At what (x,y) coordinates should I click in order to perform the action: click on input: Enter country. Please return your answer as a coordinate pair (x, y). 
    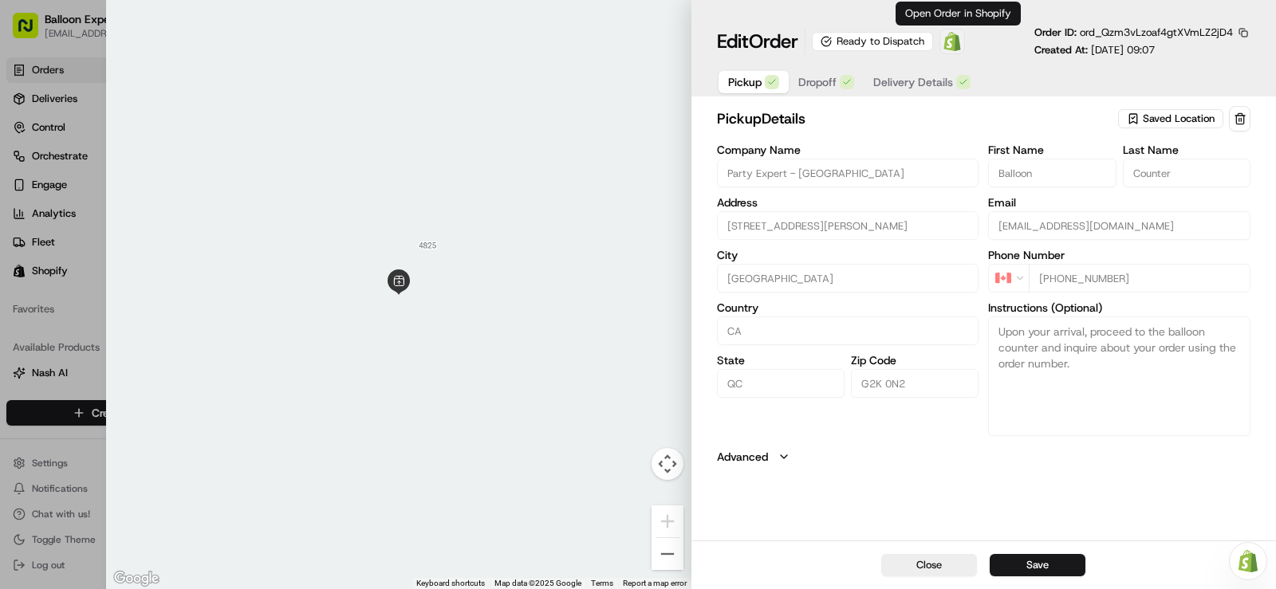
    Looking at the image, I should click on (847, 331).